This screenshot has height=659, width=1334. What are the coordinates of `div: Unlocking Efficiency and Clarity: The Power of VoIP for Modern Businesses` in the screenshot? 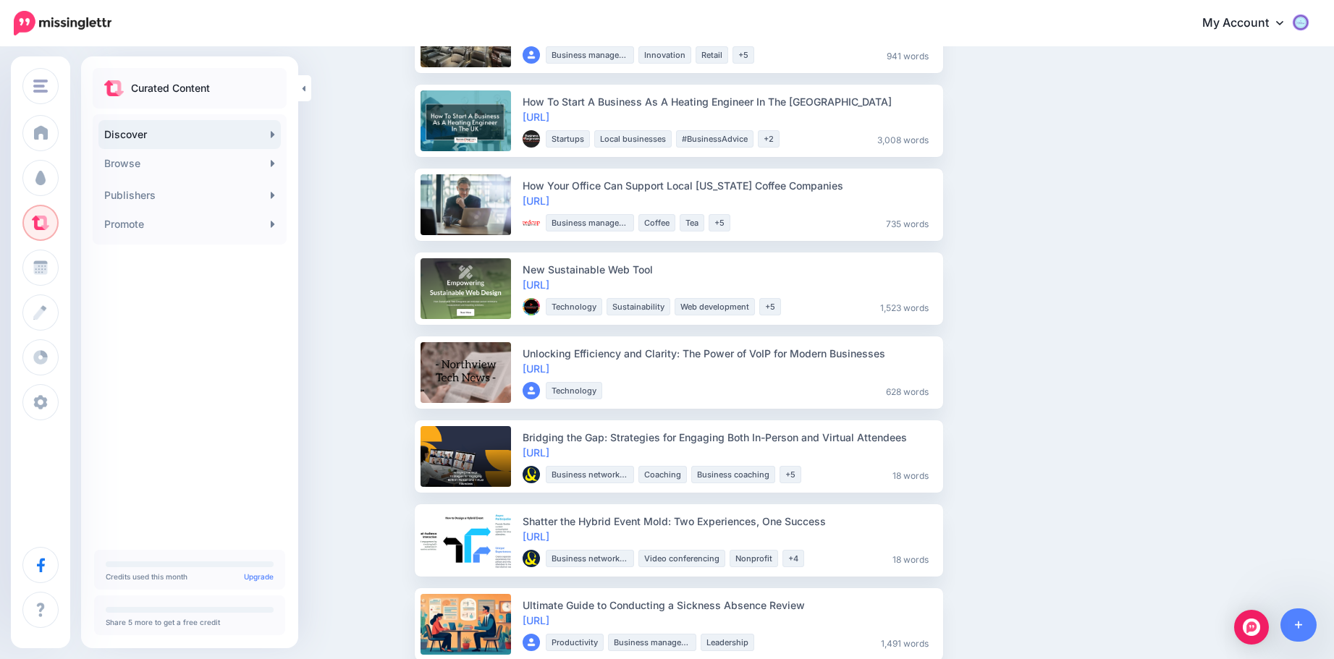 It's located at (728, 353).